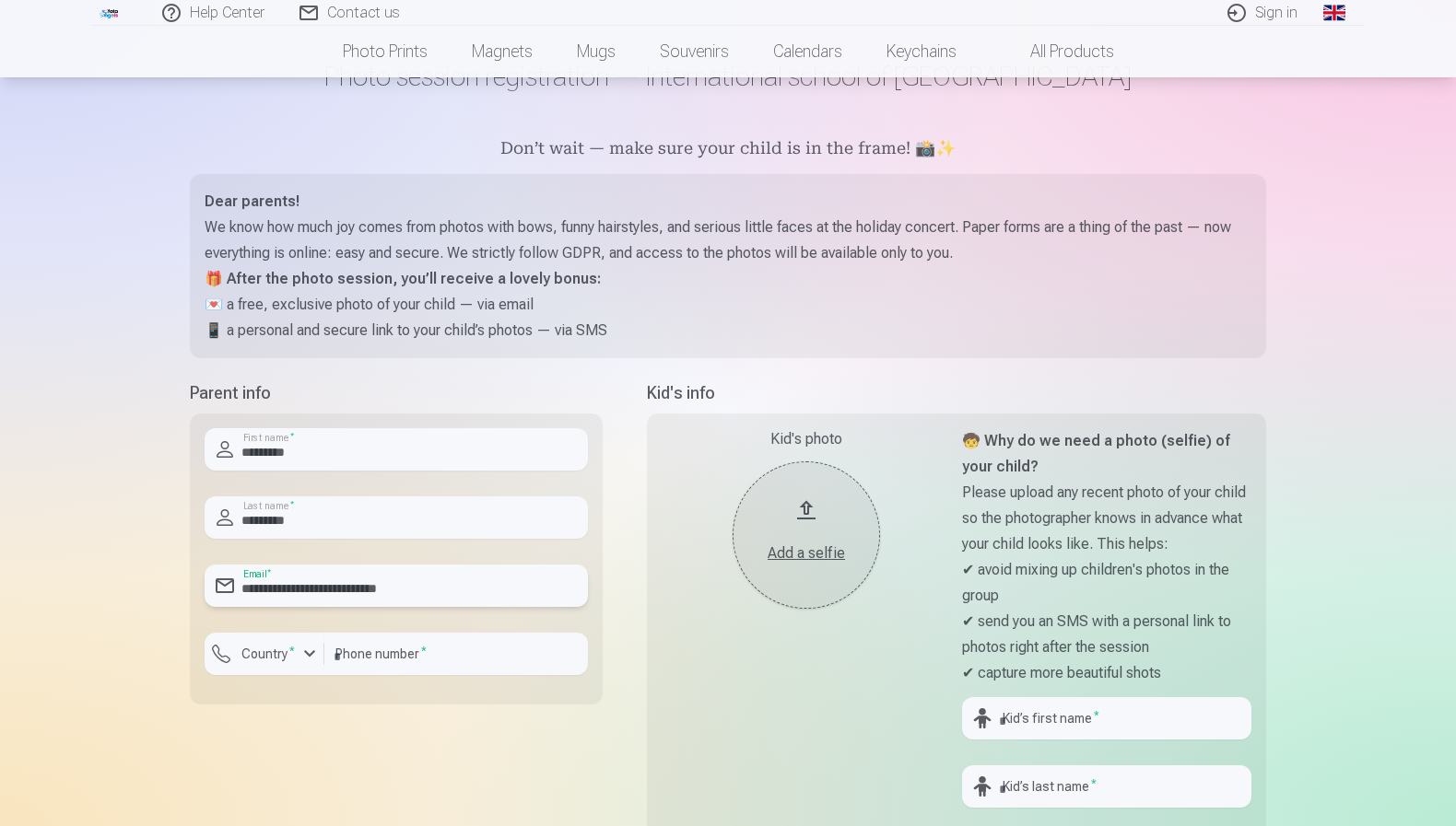  I want to click on a: Mugs, so click(596, 52).